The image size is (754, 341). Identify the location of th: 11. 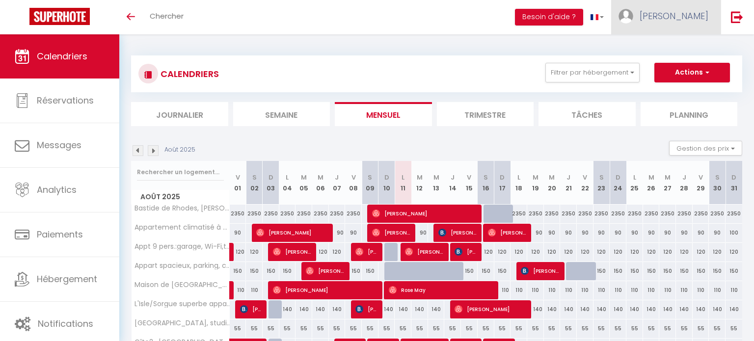
(403, 183).